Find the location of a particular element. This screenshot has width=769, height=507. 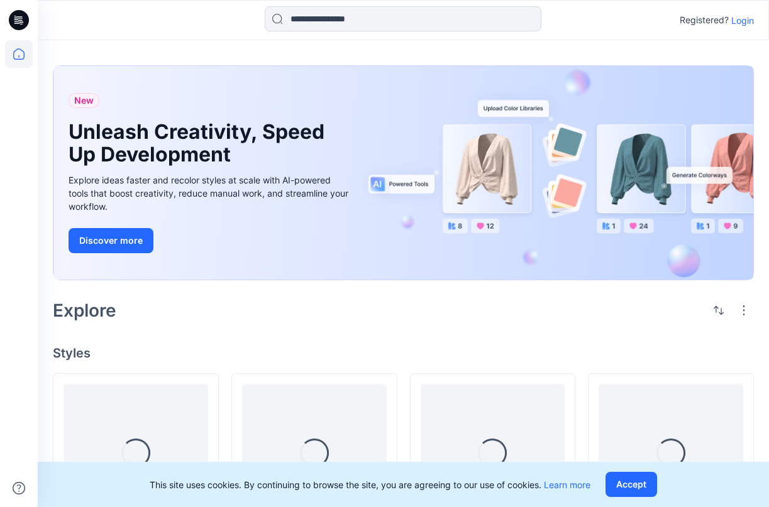

span: New is located at coordinates (84, 101).